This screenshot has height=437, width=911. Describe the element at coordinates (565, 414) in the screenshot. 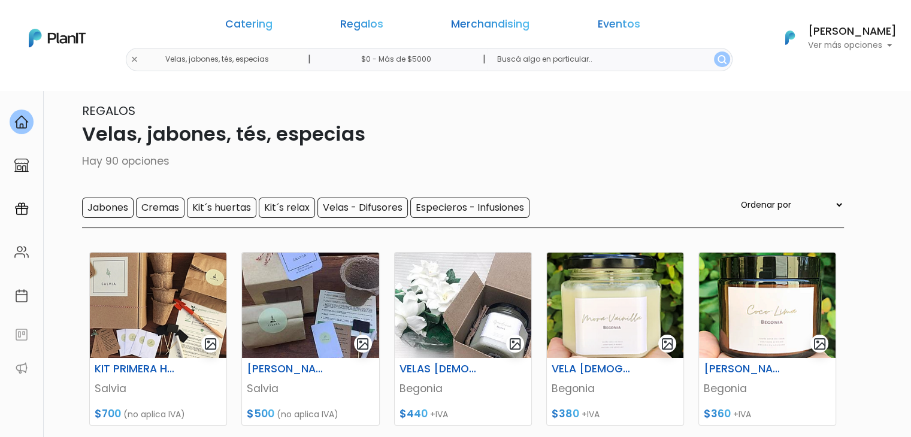

I see `span: $380` at that location.